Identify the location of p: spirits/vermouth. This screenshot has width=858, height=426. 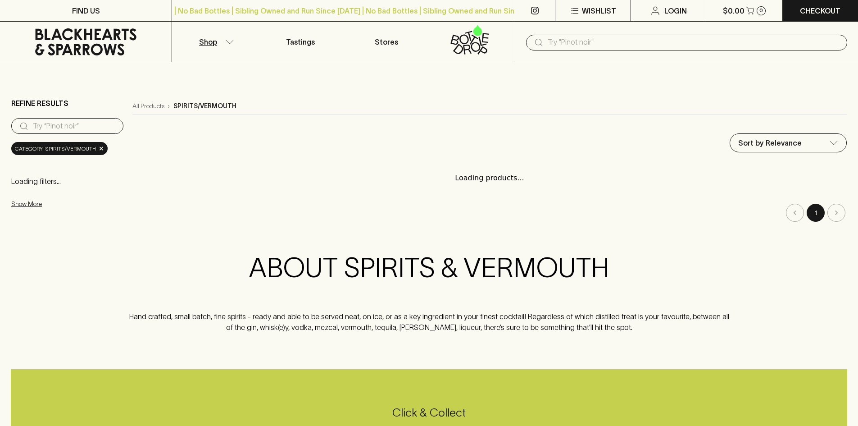
(205, 106).